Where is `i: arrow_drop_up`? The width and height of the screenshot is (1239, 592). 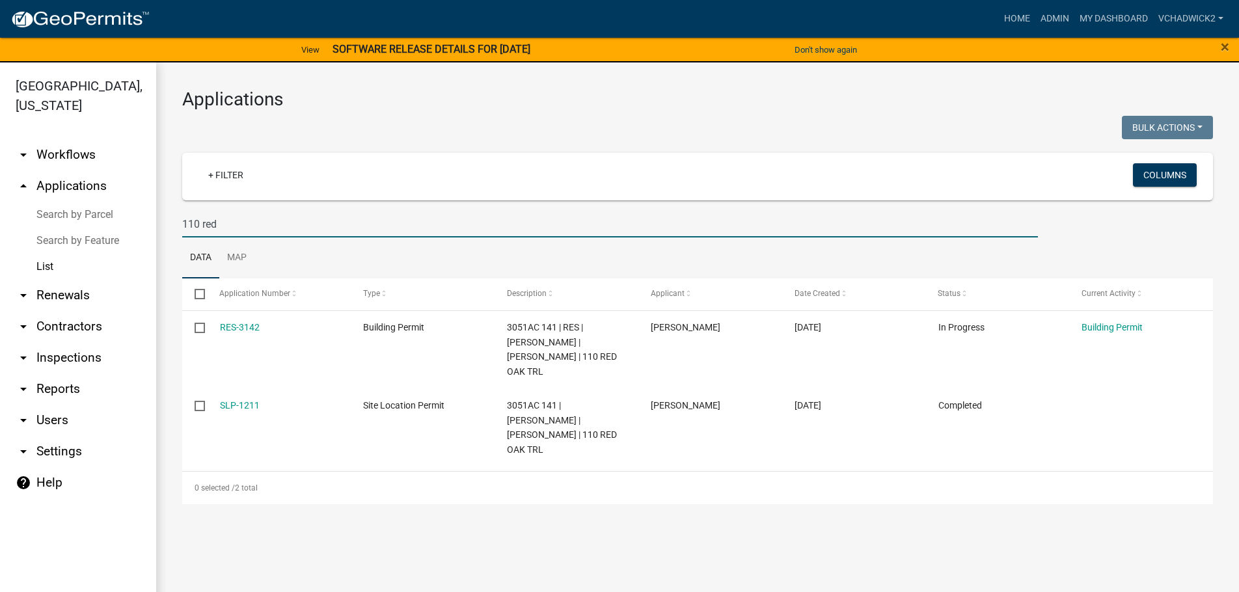 i: arrow_drop_up is located at coordinates (23, 186).